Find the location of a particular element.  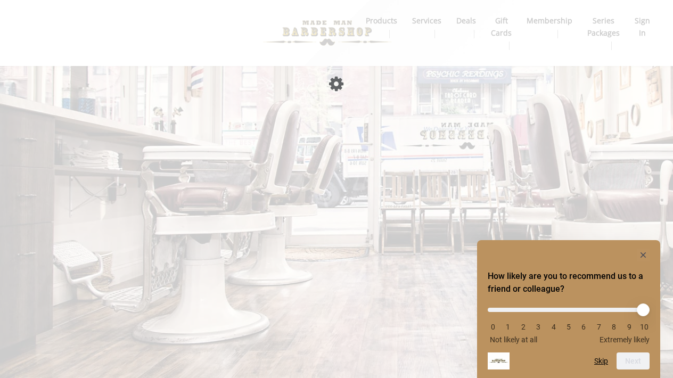

span: Not likely at all is located at coordinates (513, 340).